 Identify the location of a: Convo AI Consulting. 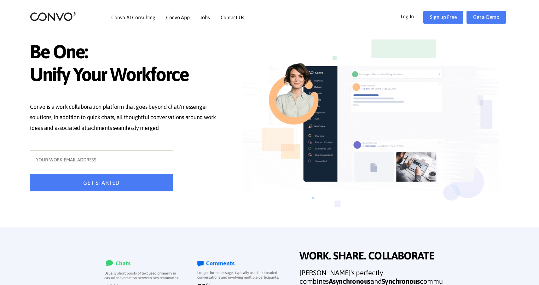
(133, 17).